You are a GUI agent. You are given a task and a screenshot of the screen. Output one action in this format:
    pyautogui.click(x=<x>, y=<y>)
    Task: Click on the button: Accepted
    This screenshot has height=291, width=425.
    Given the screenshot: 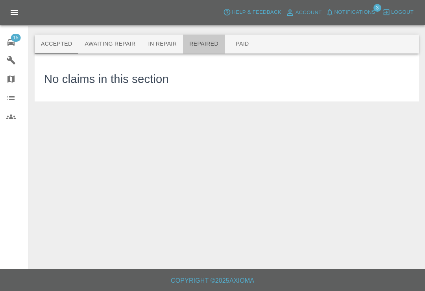 What is the action you would take?
    pyautogui.click(x=56, y=44)
    